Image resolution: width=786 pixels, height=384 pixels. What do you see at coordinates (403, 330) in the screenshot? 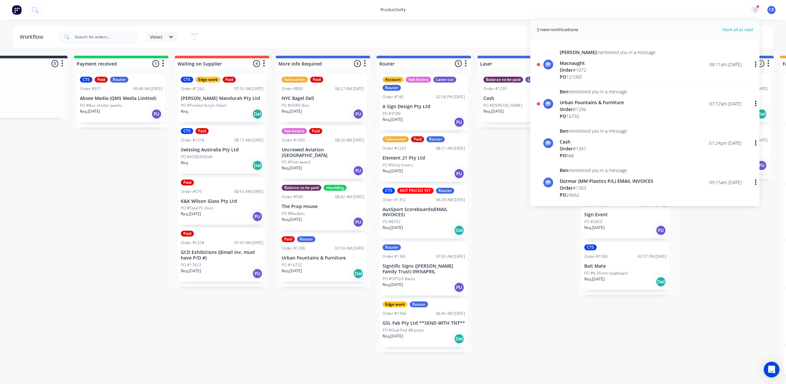
I see `p: PO #Dual Pod AB proto` at bounding box center [403, 330].